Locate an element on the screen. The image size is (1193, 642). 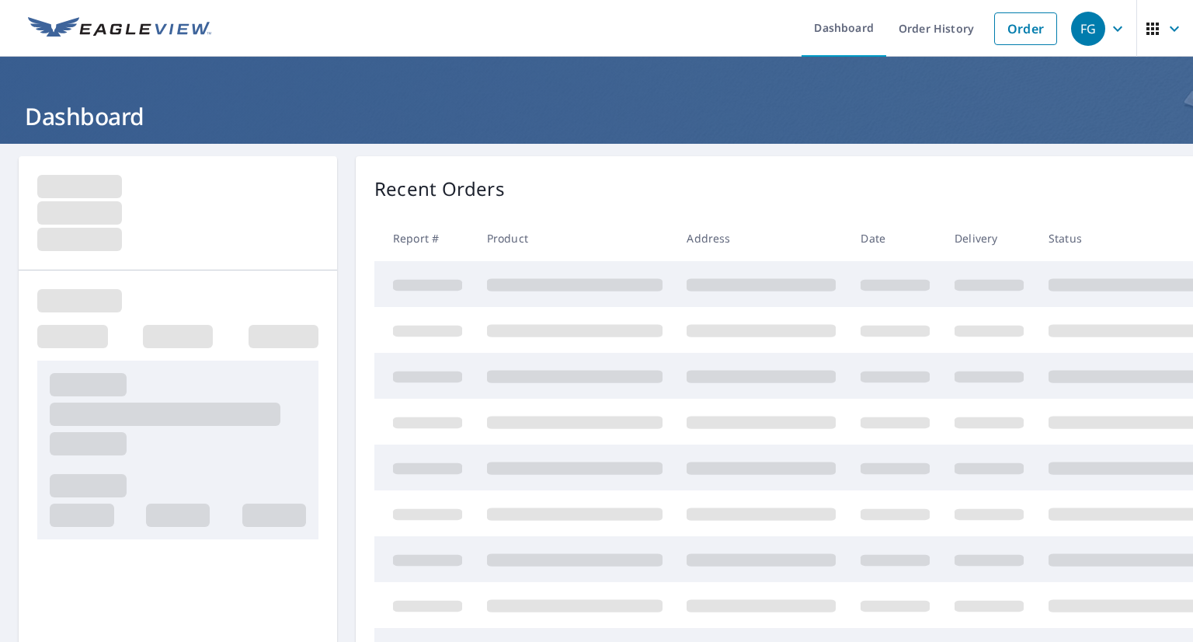
h1: Dashboard is located at coordinates (597, 116).